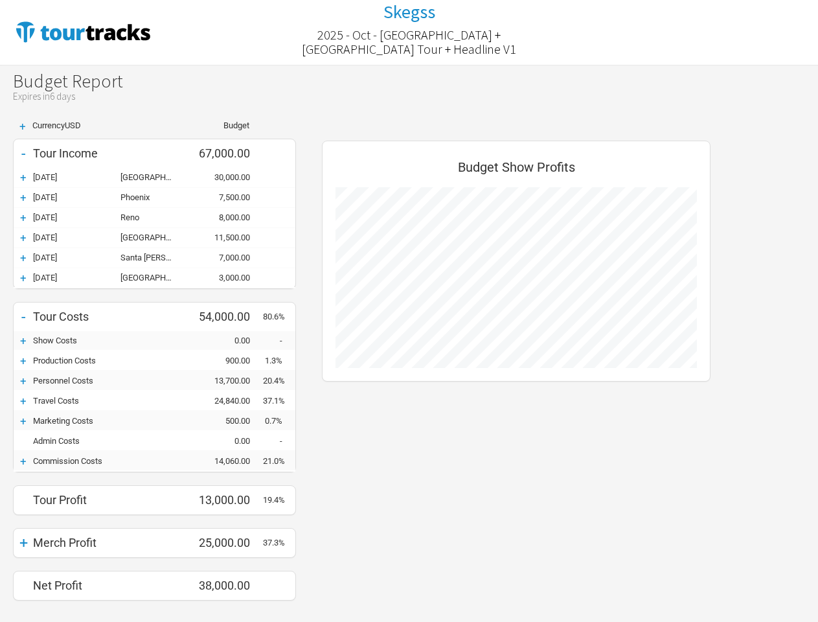  Describe the element at coordinates (224, 585) in the screenshot. I see `div: 38,000.00` at that location.